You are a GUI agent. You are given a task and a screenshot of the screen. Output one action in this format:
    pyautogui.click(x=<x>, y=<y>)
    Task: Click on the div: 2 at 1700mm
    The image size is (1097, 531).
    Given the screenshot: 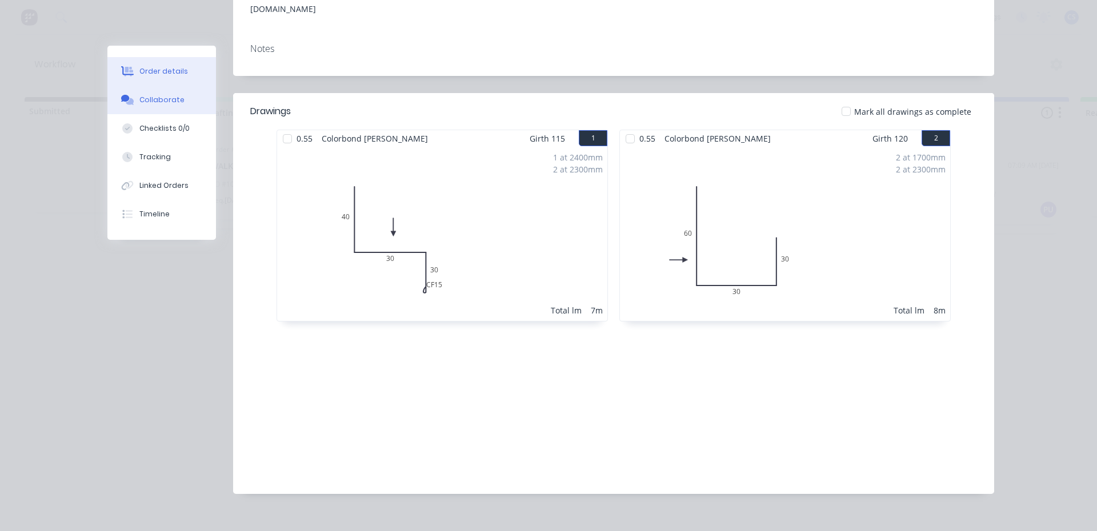 What is the action you would take?
    pyautogui.click(x=920, y=157)
    